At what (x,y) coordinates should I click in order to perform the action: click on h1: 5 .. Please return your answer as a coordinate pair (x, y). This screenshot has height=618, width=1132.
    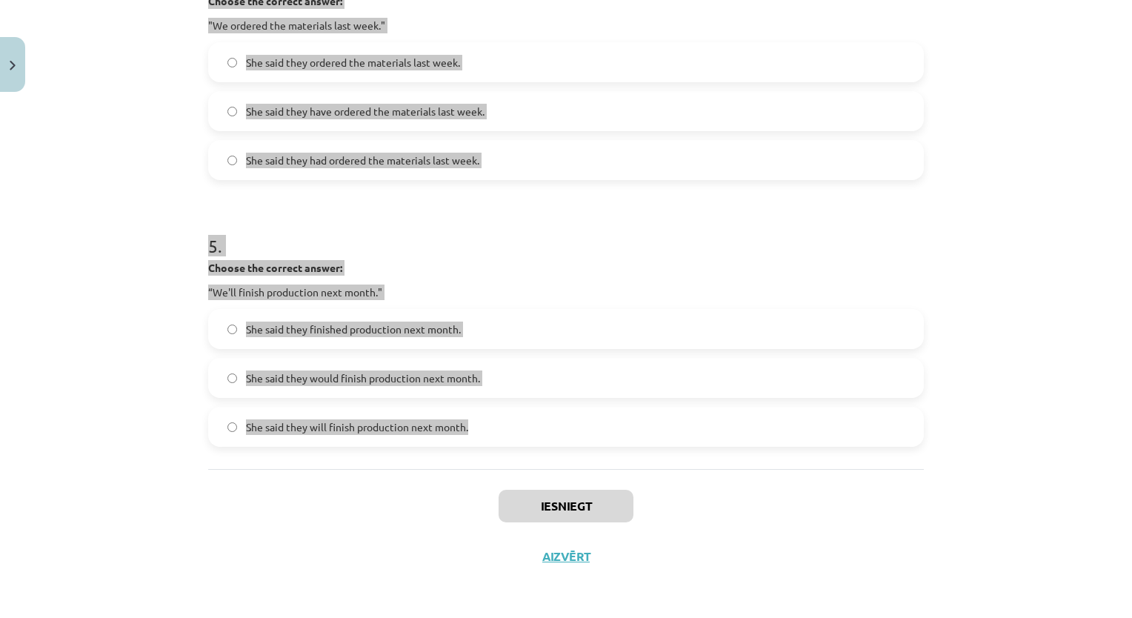
    Looking at the image, I should click on (566, 233).